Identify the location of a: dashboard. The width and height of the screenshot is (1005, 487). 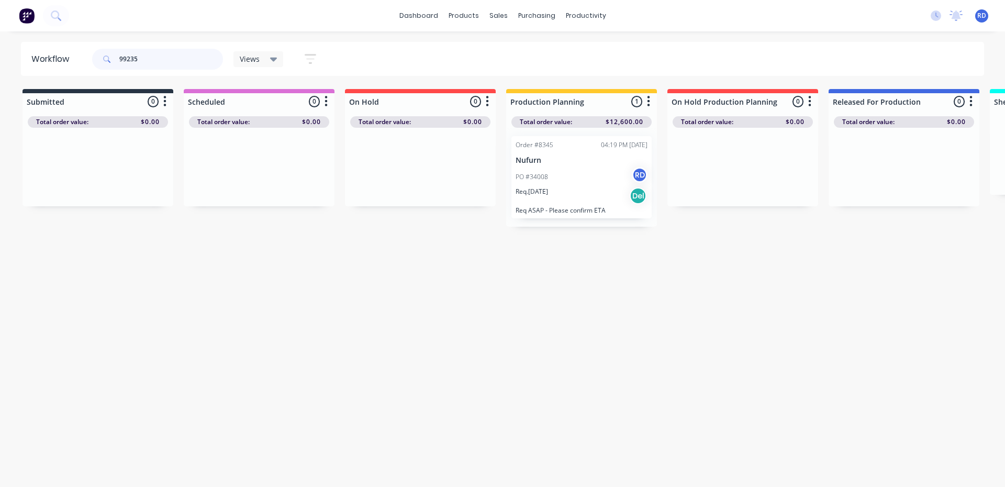
(419, 16).